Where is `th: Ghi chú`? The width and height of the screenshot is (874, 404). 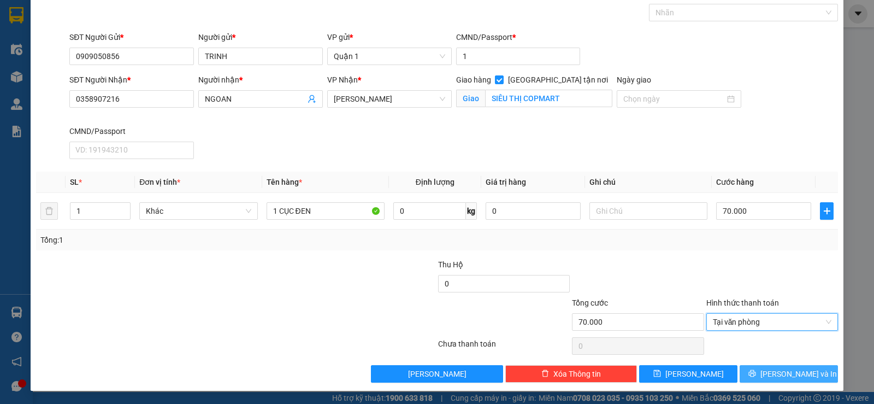
th: Ghi chú is located at coordinates (649, 182).